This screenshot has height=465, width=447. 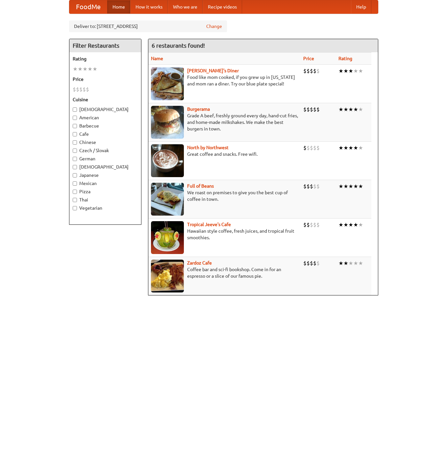 What do you see at coordinates (167, 122) in the screenshot?
I see `img: burgerama.jpg` at bounding box center [167, 122].